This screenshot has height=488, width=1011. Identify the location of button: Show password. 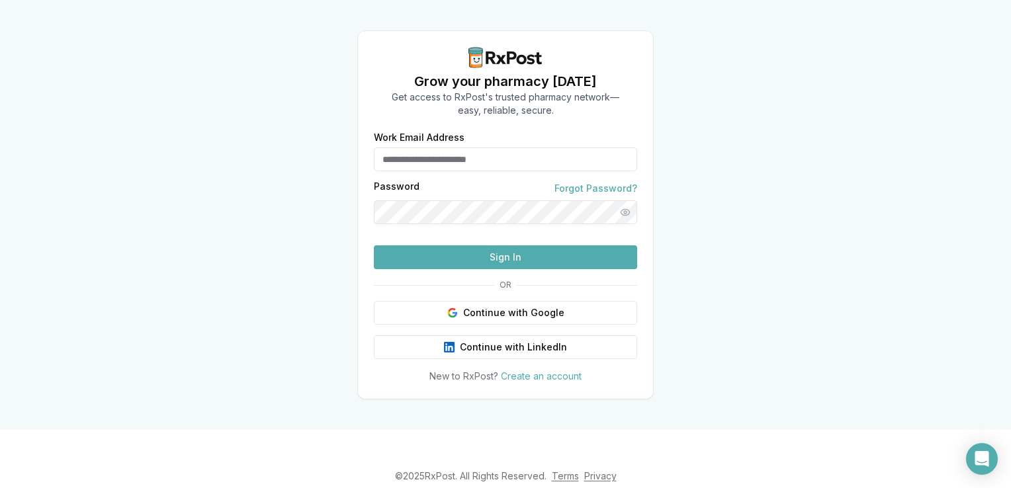
(625, 212).